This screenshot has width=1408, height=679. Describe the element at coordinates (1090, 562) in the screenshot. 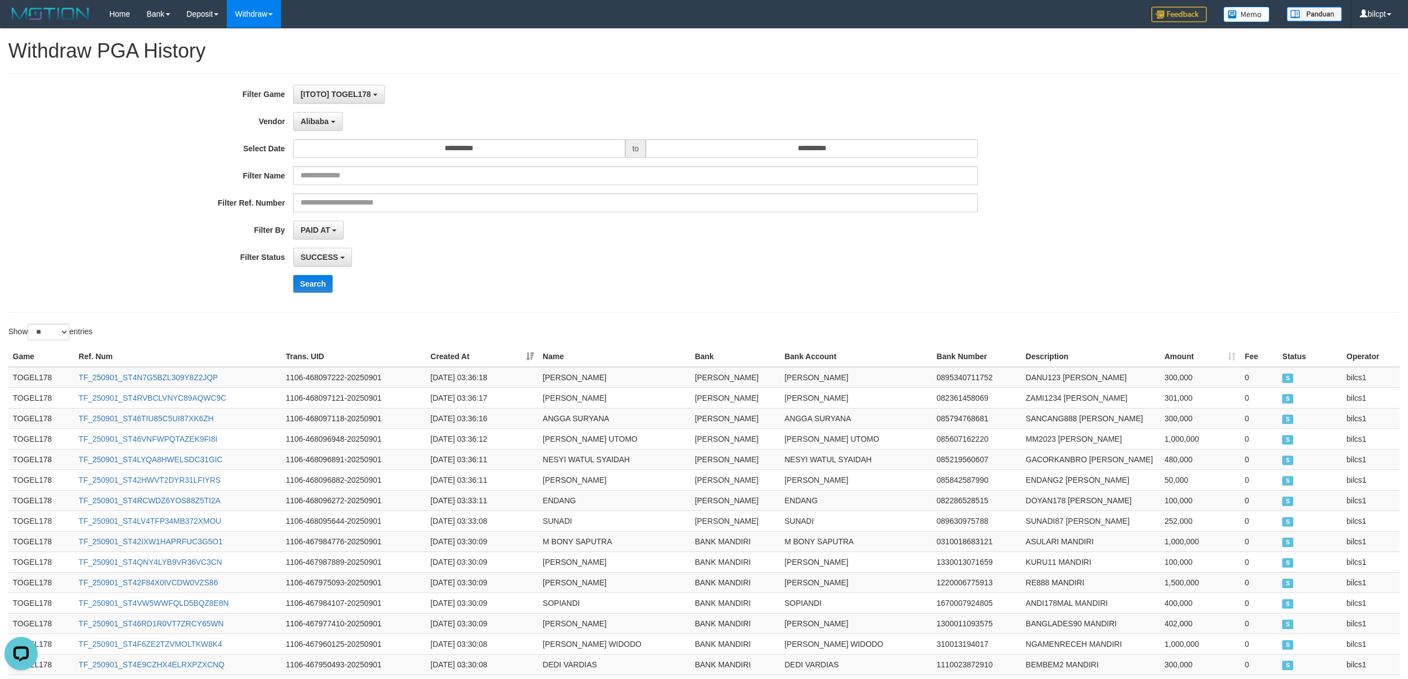

I see `td: KURU11 MANDIRI` at that location.